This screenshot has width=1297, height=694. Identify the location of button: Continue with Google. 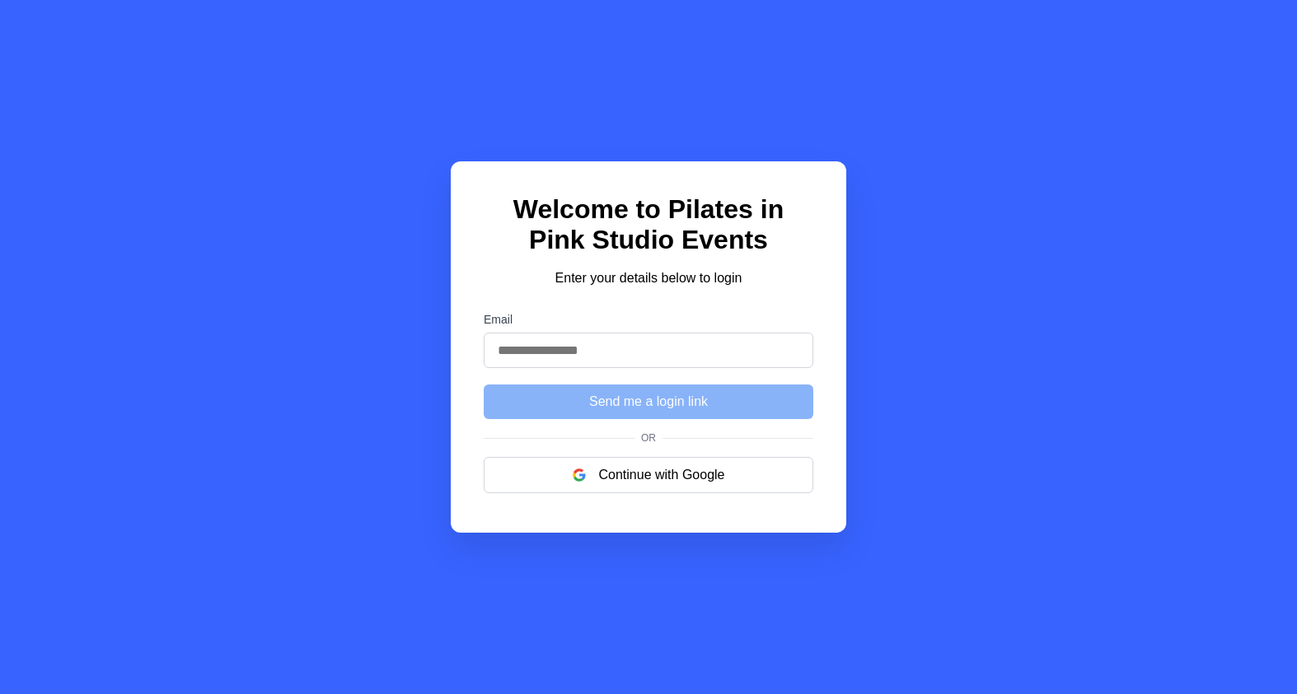
(648, 475).